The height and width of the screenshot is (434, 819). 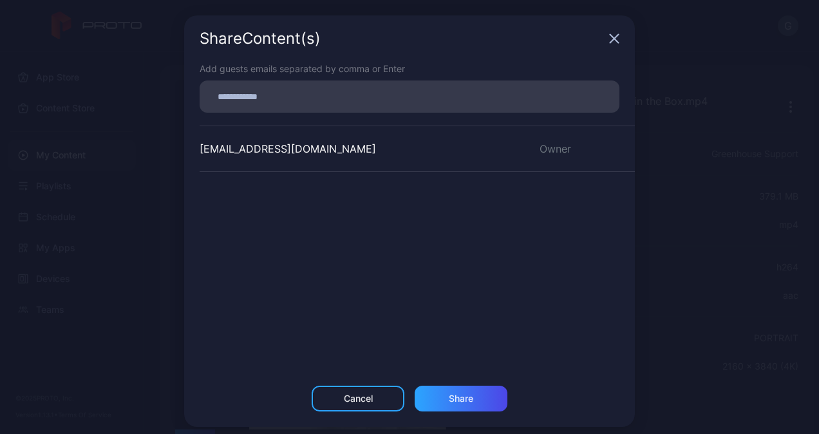 I want to click on button: Share, so click(x=461, y=398).